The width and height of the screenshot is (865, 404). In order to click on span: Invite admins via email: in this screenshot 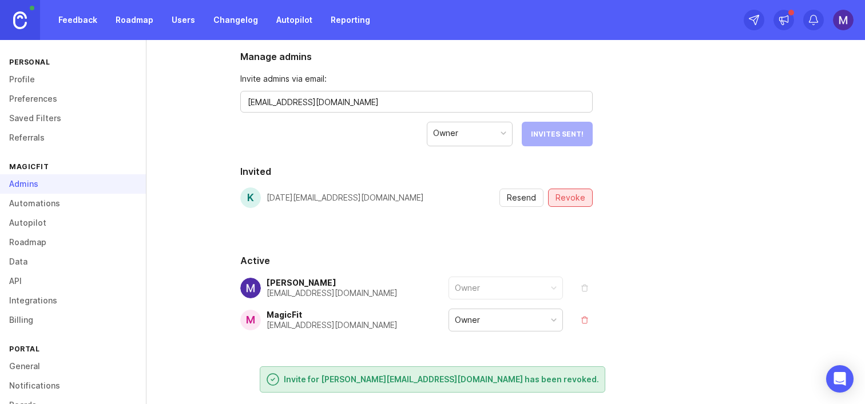, I will do `click(416, 79)`.